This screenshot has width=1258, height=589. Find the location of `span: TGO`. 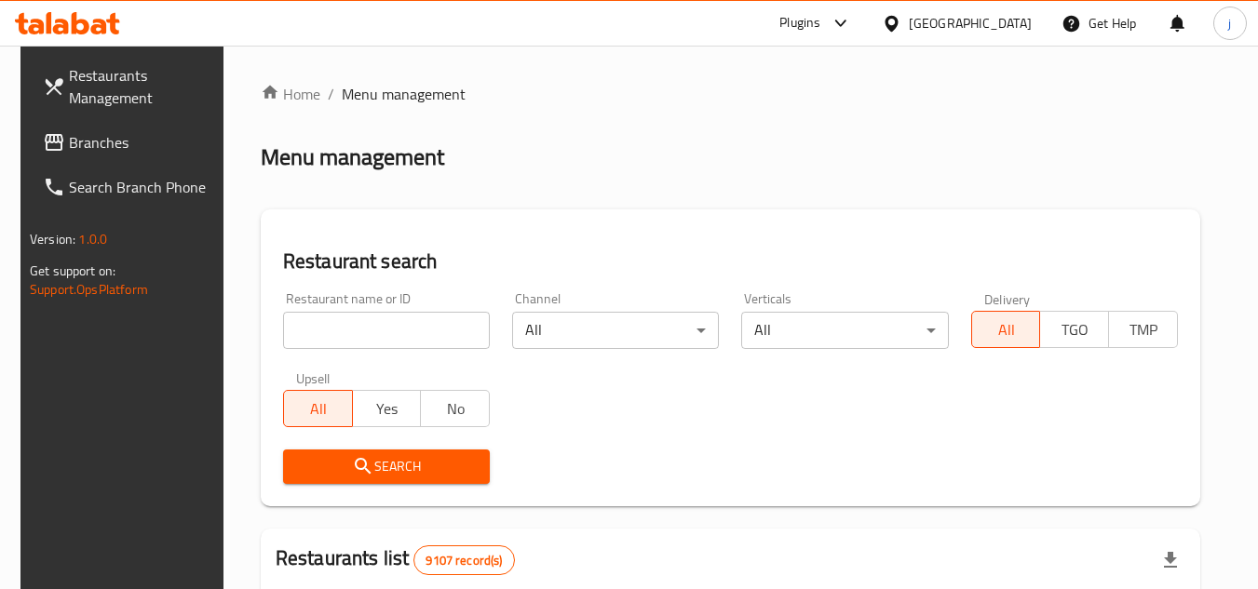

span: TGO is located at coordinates (1075, 330).